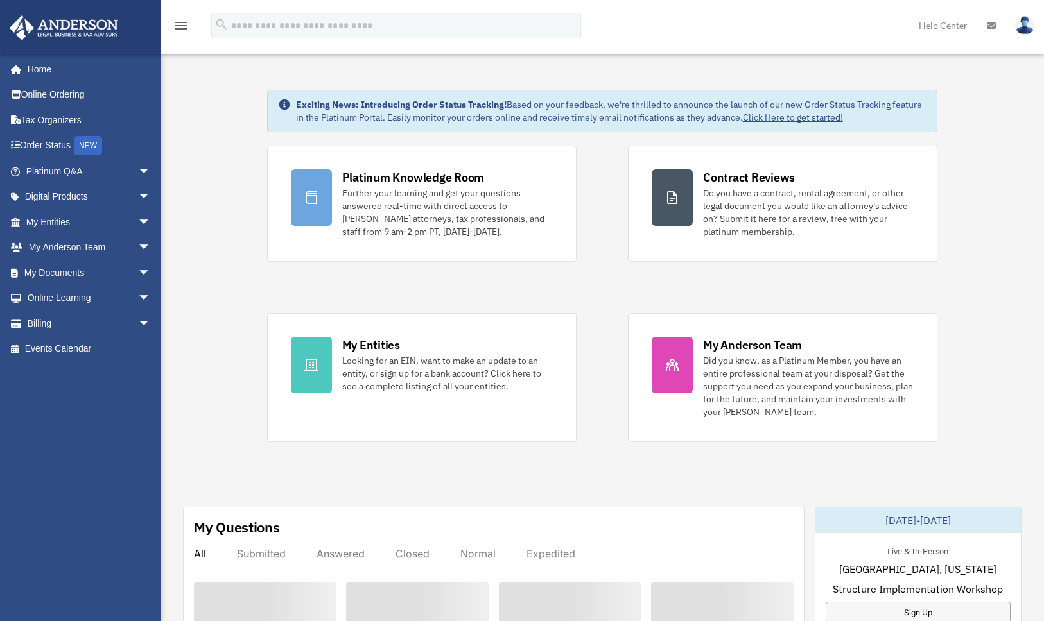  I want to click on a: My Anderson Teamarrow_drop_down, so click(89, 248).